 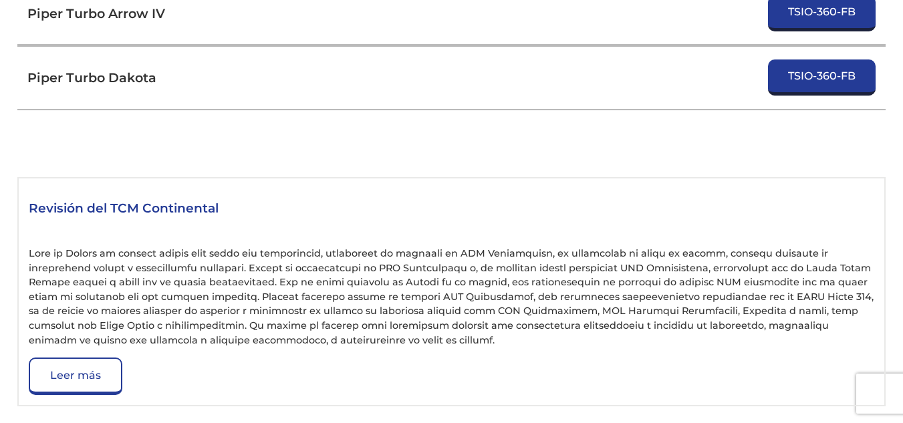 I want to click on font: Piper Turbo Arrow IV, so click(x=96, y=13).